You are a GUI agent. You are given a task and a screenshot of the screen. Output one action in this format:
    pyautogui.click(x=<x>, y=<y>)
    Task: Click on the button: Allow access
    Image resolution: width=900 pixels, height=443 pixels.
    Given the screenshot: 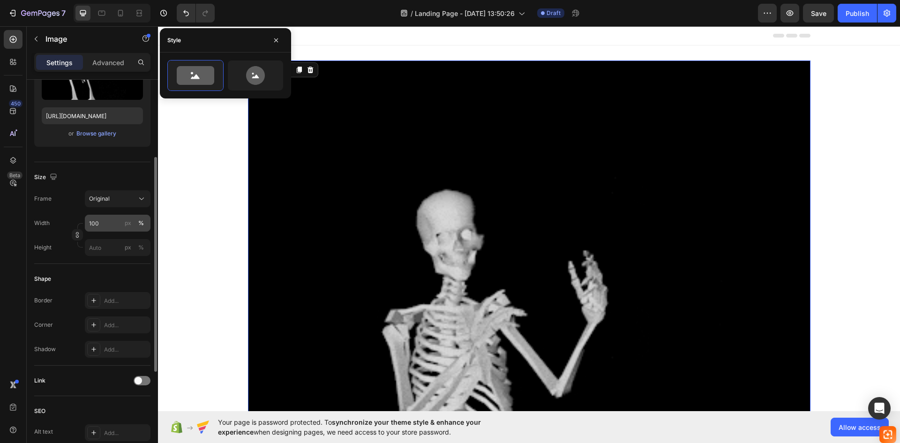 What is the action you would take?
    pyautogui.click(x=860, y=427)
    